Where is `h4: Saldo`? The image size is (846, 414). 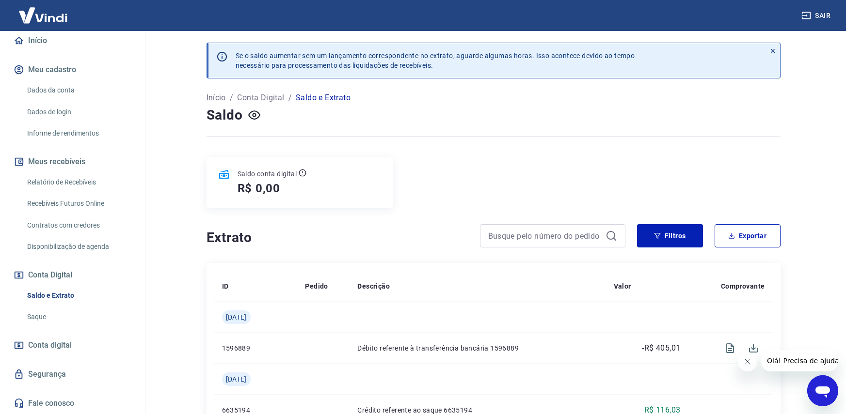 h4: Saldo is located at coordinates (224, 115).